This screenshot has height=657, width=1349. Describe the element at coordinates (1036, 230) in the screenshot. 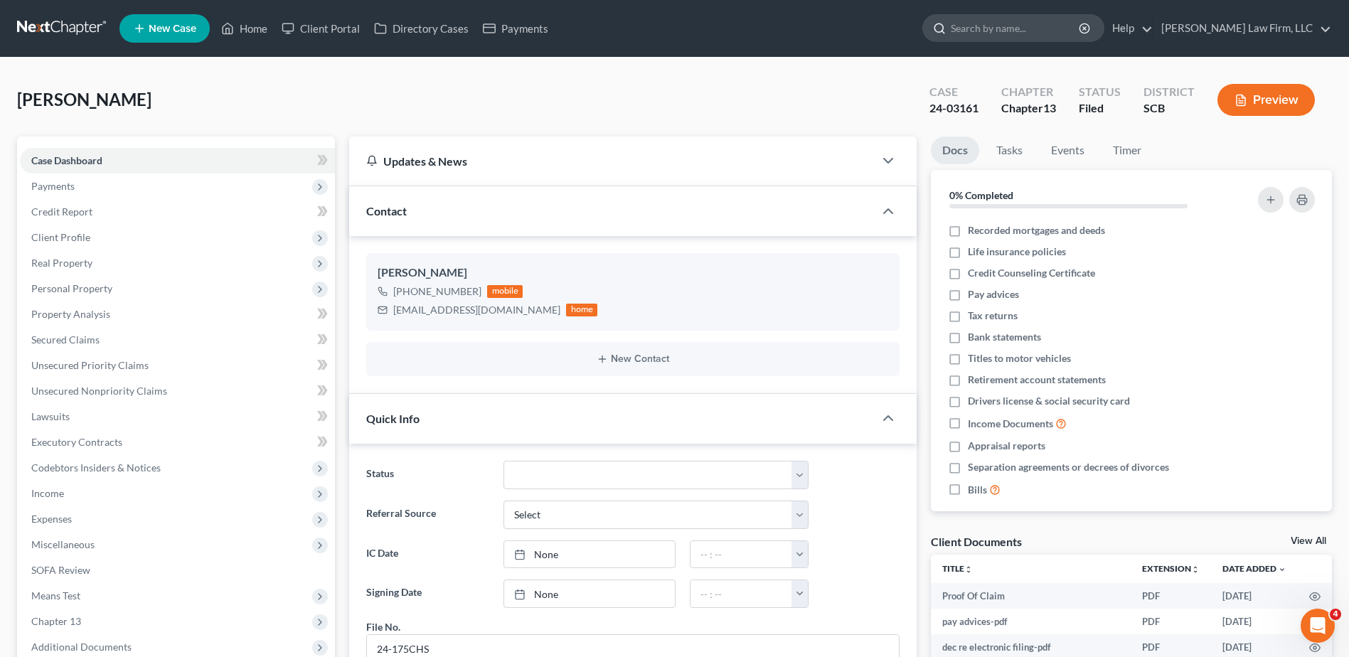

I see `span: Recorded mortgages and deeds` at that location.